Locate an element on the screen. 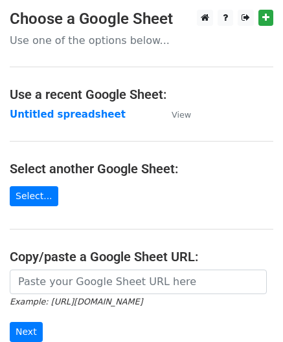 Image resolution: width=283 pixels, height=342 pixels. input: Paste your Google Sheet URL here is located at coordinates (138, 282).